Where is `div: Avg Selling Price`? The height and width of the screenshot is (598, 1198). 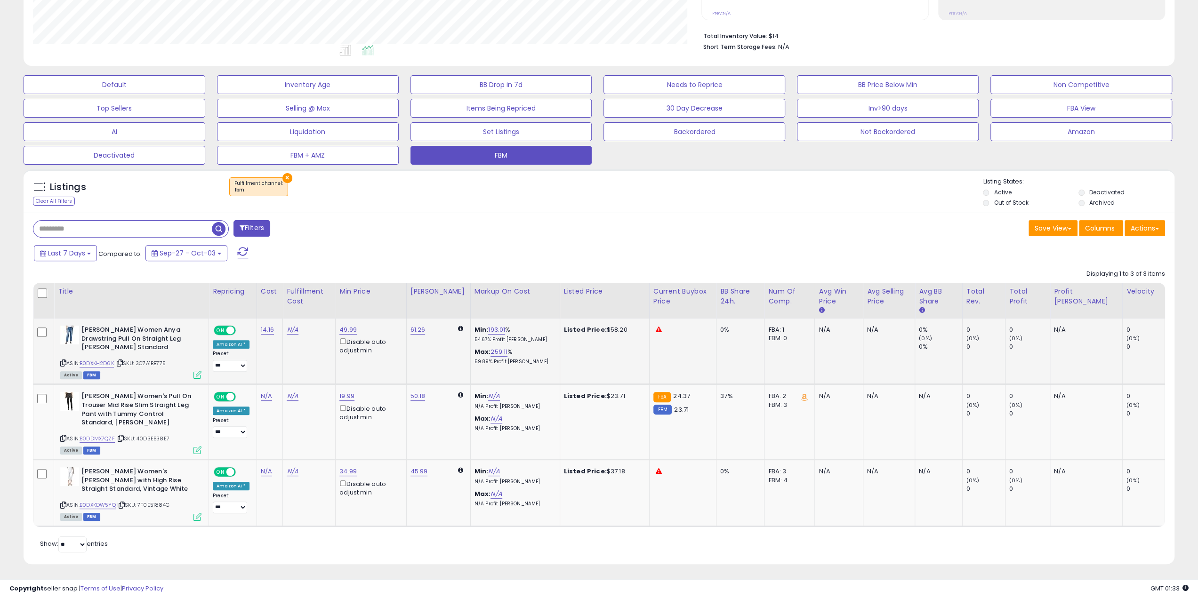
div: Avg Selling Price is located at coordinates (888, 296).